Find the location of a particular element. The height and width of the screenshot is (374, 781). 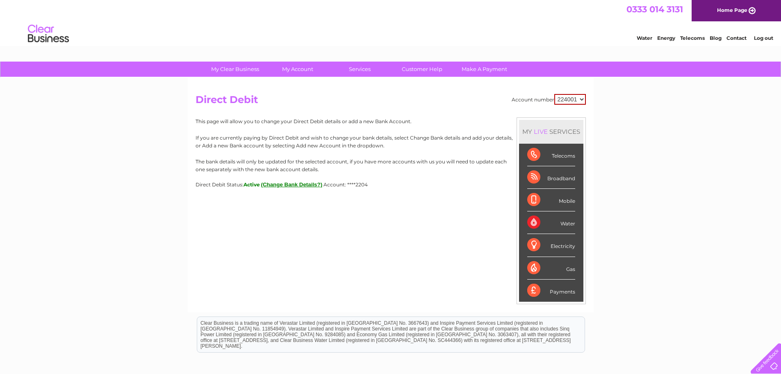

a: Telecoms is located at coordinates (693, 38).